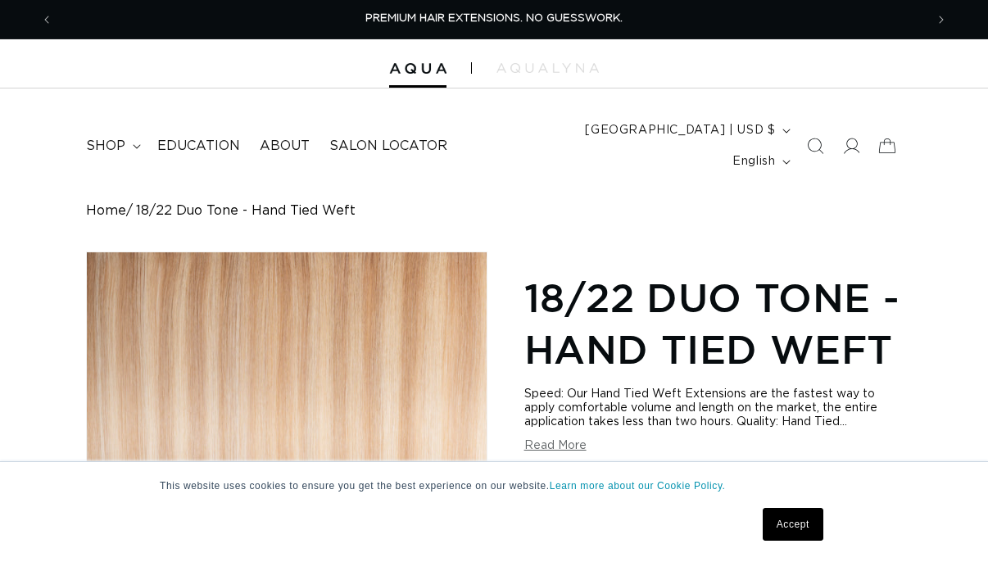 This screenshot has width=988, height=562. What do you see at coordinates (637, 486) in the screenshot?
I see `a: Learn more about our Cookie Policy.` at bounding box center [637, 486].